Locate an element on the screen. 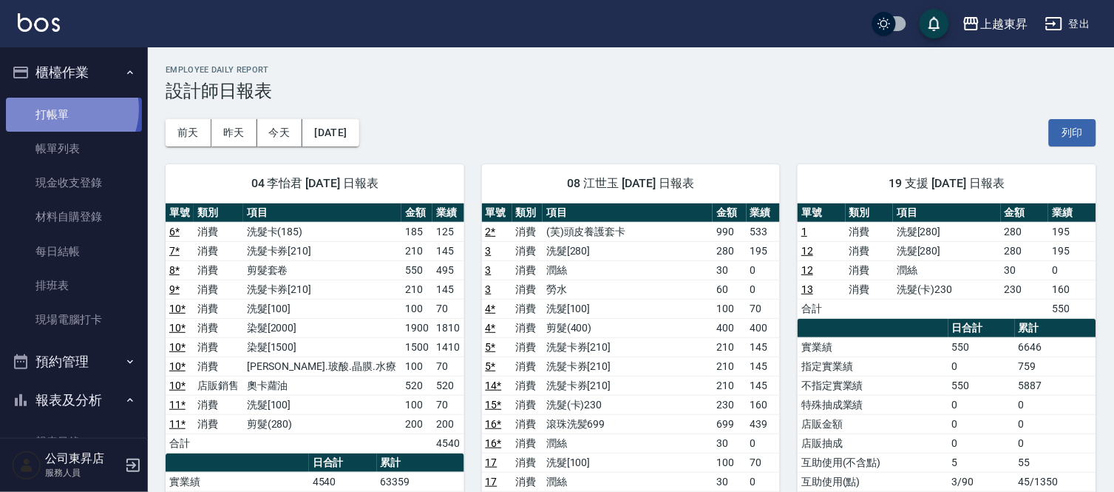 This screenshot has width=1114, height=492. th: 累計 is located at coordinates (421, 463).